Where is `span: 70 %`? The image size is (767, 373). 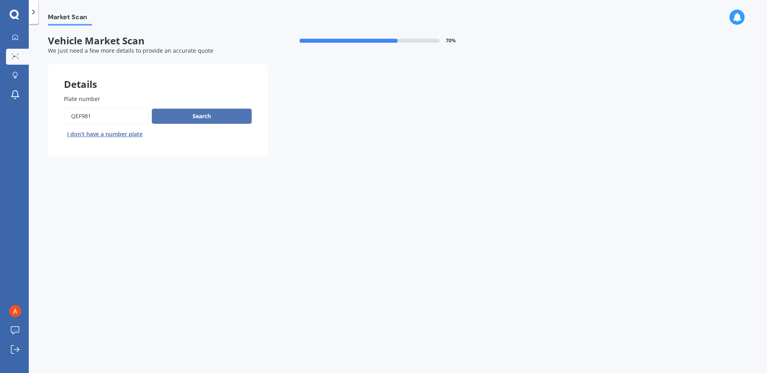 span: 70 % is located at coordinates (450, 41).